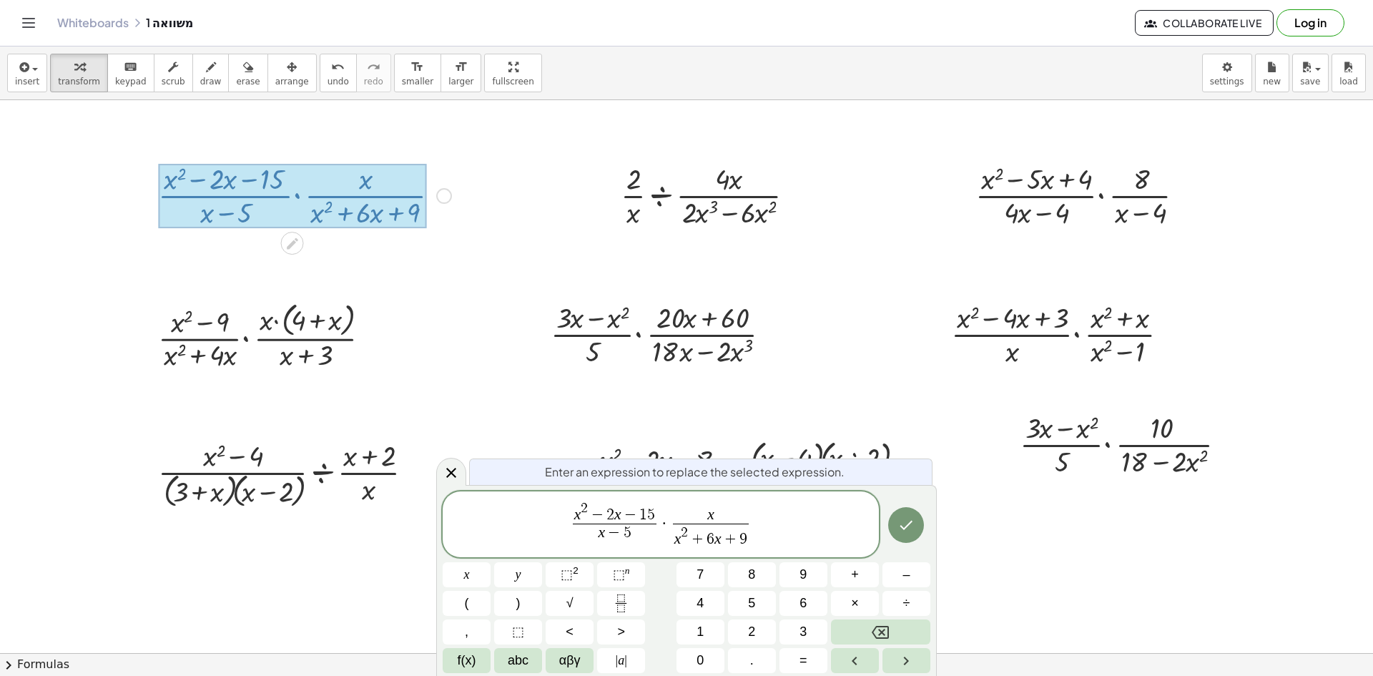 Image resolution: width=1373 pixels, height=676 pixels. I want to click on i: format_size, so click(417, 67).